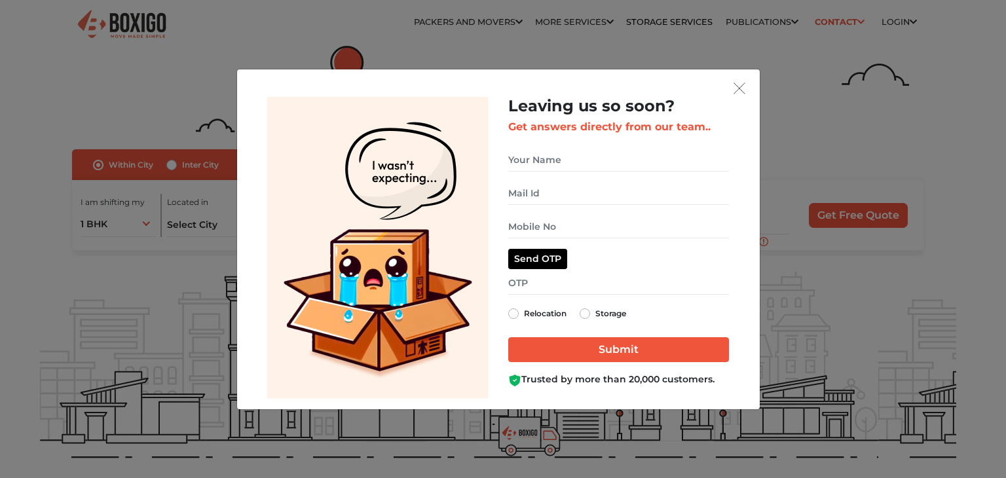 The height and width of the screenshot is (478, 1006). What do you see at coordinates (515, 381) in the screenshot?
I see `img: Boxigo Customer Shield` at bounding box center [515, 381].